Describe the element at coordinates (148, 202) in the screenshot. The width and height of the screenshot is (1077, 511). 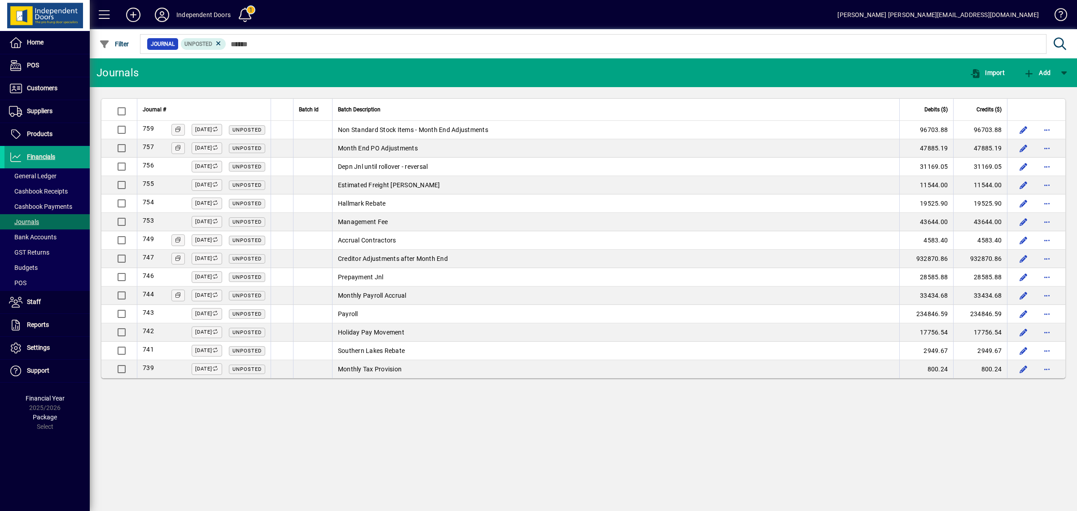
I see `span: 754` at that location.